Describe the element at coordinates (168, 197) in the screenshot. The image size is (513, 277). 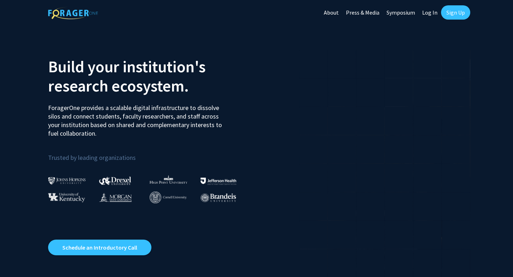
I see `img: Cornell University` at that location.